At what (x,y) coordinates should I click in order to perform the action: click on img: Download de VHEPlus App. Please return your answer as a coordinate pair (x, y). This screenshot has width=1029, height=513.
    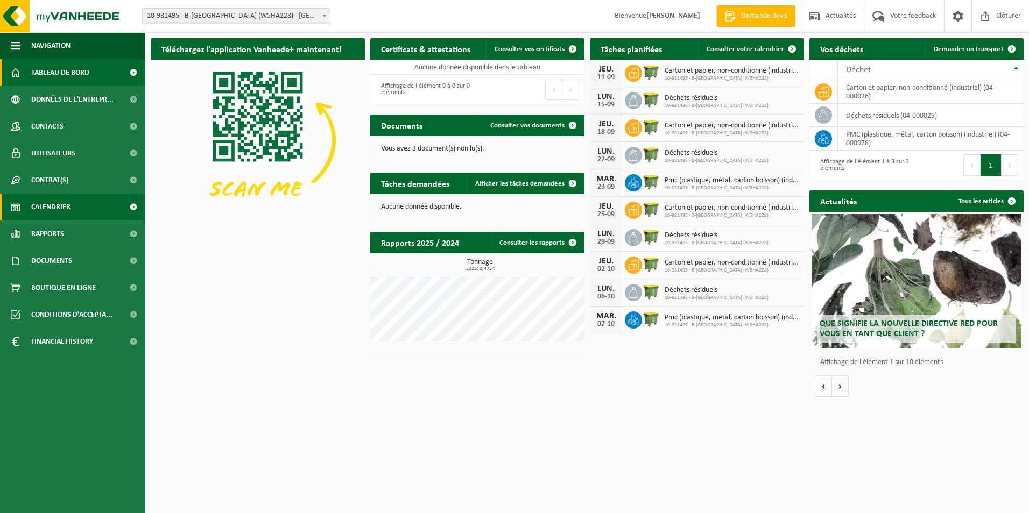
    Looking at the image, I should click on (258, 140).